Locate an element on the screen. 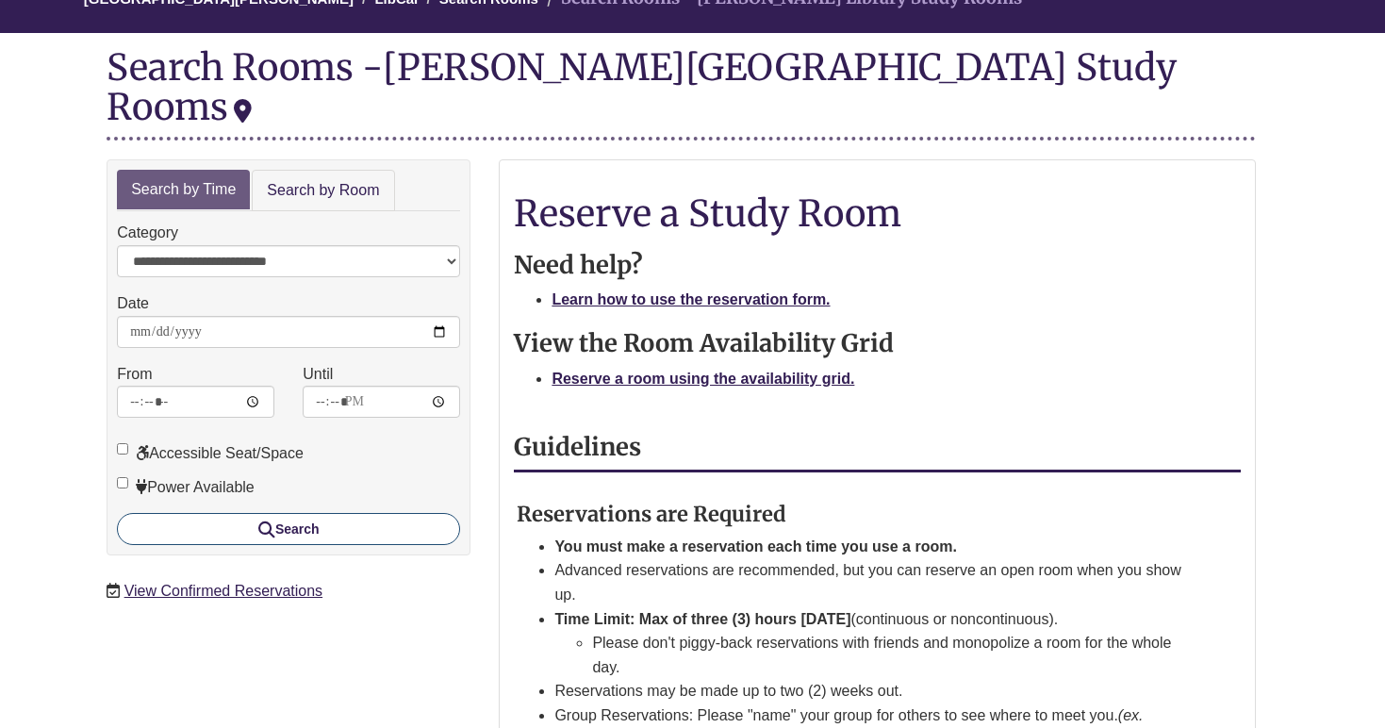 This screenshot has width=1385, height=728. strong: Reserve a room using the availability grid. is located at coordinates (702, 378).